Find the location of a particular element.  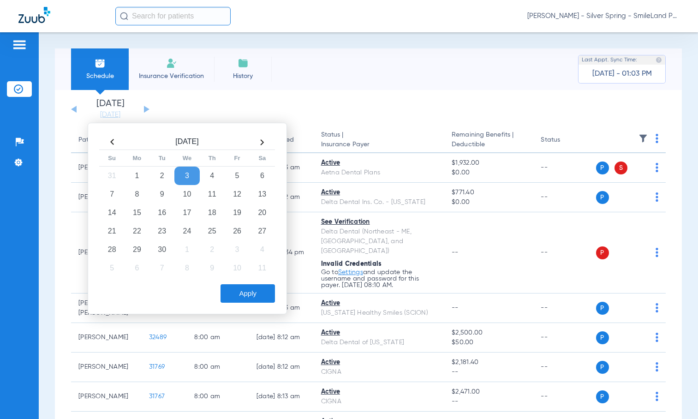

img: Search Icon is located at coordinates (124, 16).